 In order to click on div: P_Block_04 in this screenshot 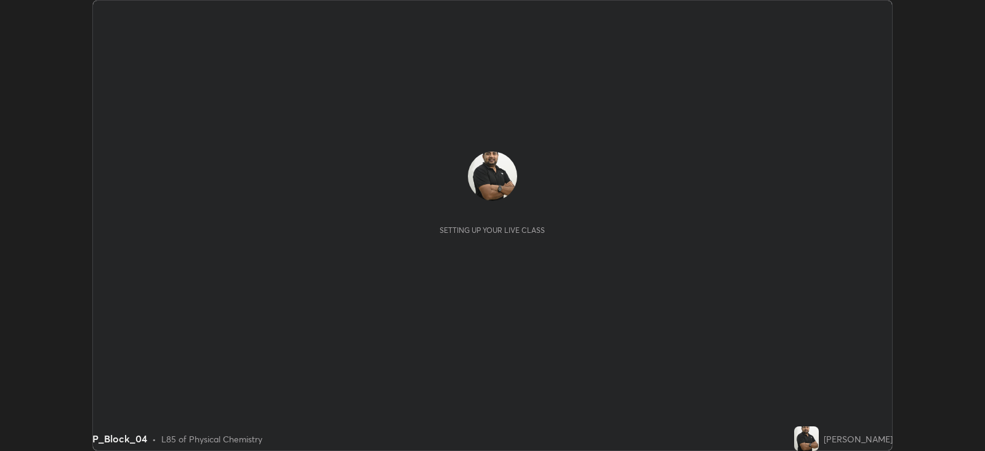, I will do `click(119, 438)`.